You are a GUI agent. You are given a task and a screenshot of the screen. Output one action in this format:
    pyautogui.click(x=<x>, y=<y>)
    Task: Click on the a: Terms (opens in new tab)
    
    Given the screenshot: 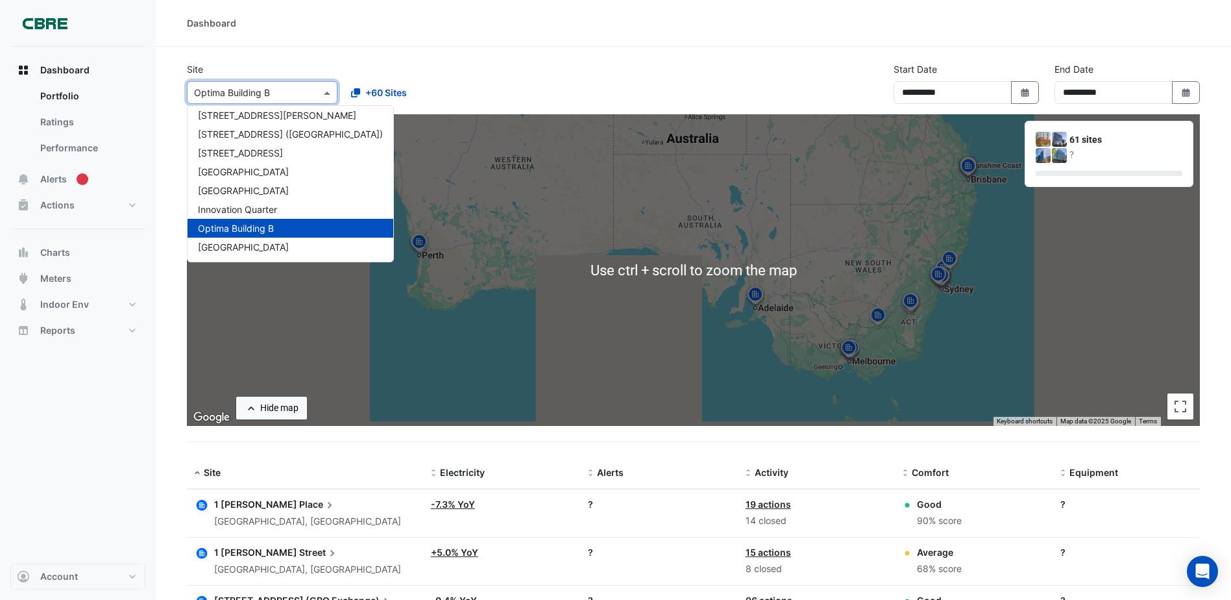 What is the action you would take?
    pyautogui.click(x=1148, y=420)
    